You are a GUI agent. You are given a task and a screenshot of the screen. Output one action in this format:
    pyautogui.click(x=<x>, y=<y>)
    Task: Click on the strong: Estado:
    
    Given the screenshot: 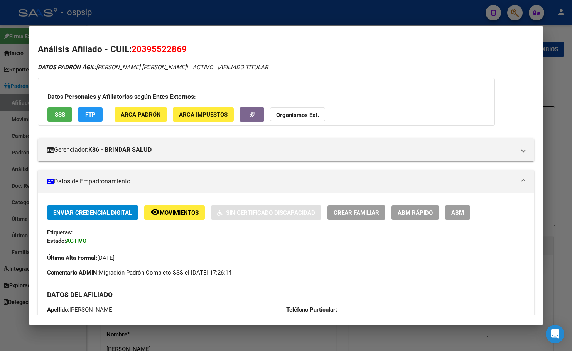 What is the action you would take?
    pyautogui.click(x=56, y=241)
    